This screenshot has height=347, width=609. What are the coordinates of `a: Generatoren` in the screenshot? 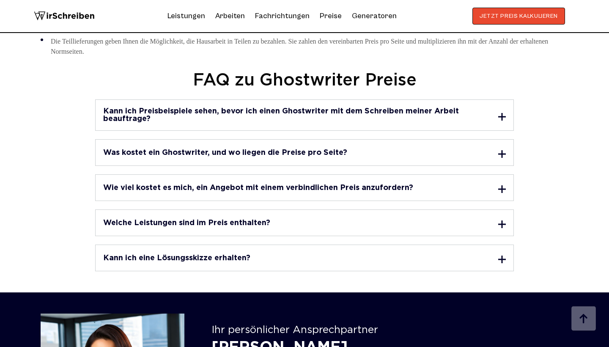 It's located at (374, 16).